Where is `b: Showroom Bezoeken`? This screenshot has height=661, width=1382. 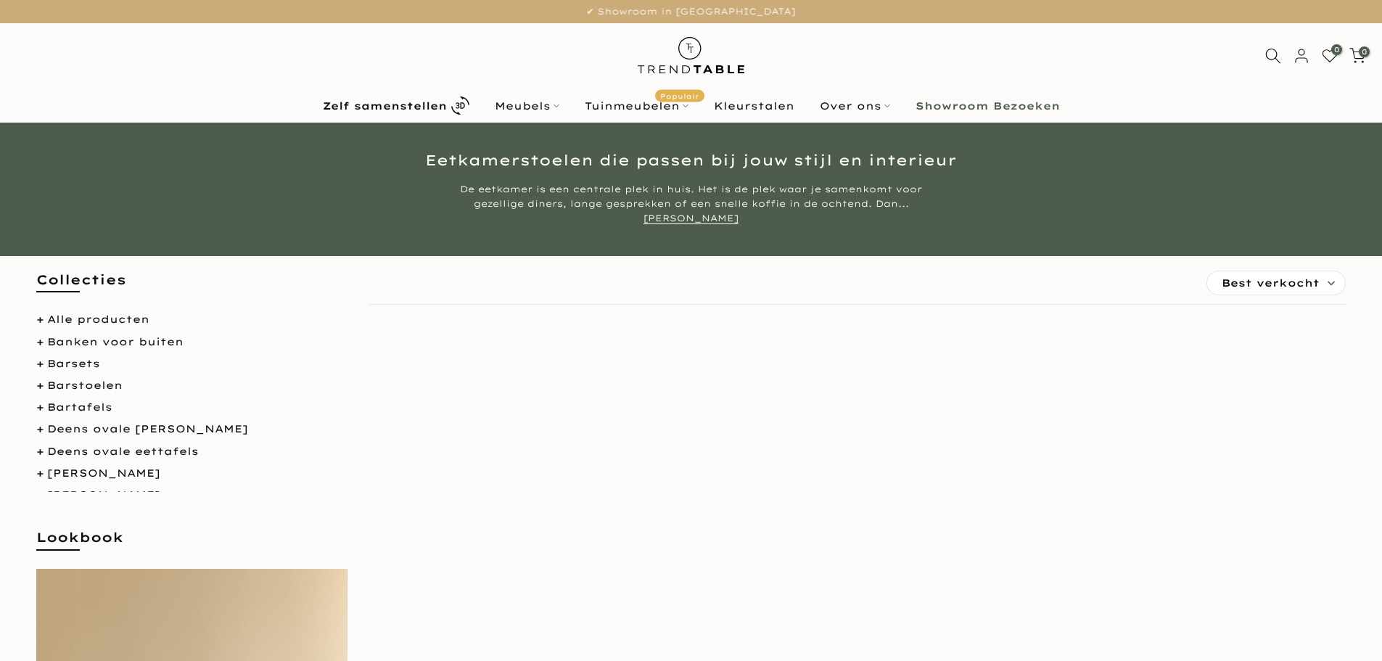 b: Showroom Bezoeken is located at coordinates (987, 106).